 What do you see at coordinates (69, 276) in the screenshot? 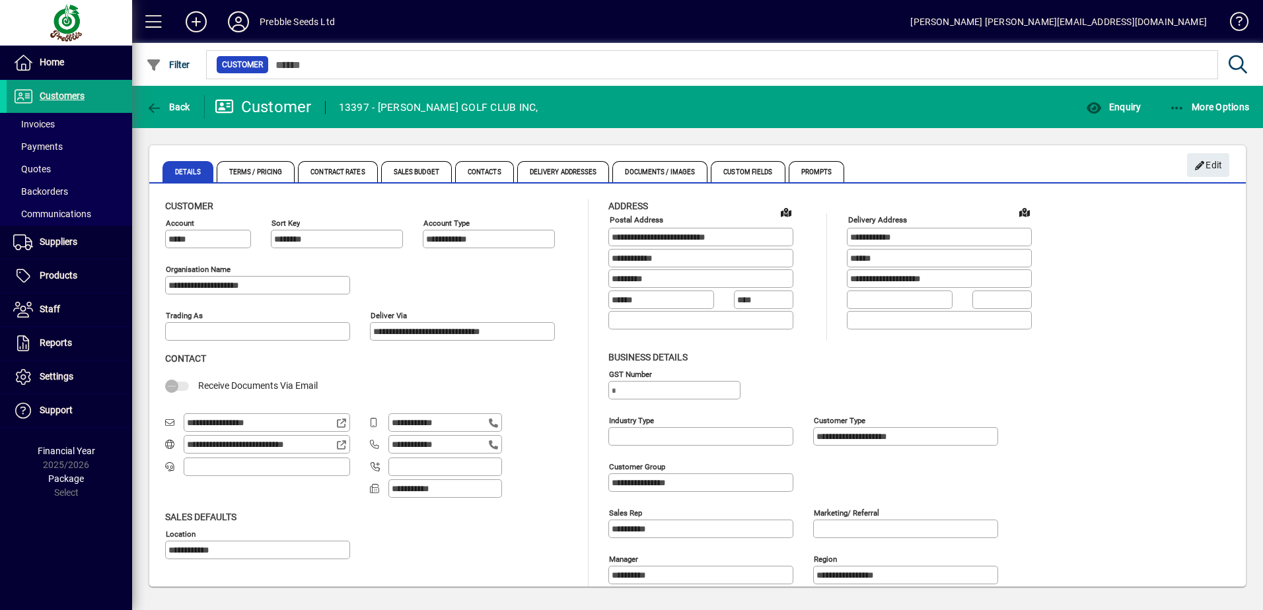
I see `a: Products` at bounding box center [69, 276].